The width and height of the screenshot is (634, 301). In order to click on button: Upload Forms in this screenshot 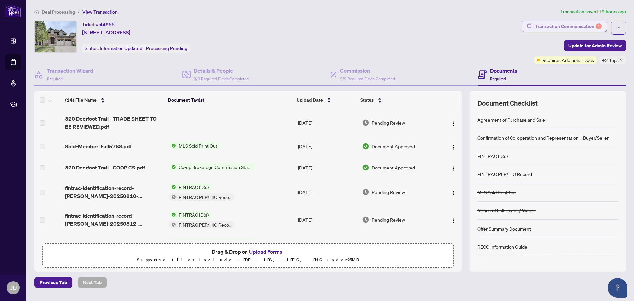, I will do `click(265, 251)`.